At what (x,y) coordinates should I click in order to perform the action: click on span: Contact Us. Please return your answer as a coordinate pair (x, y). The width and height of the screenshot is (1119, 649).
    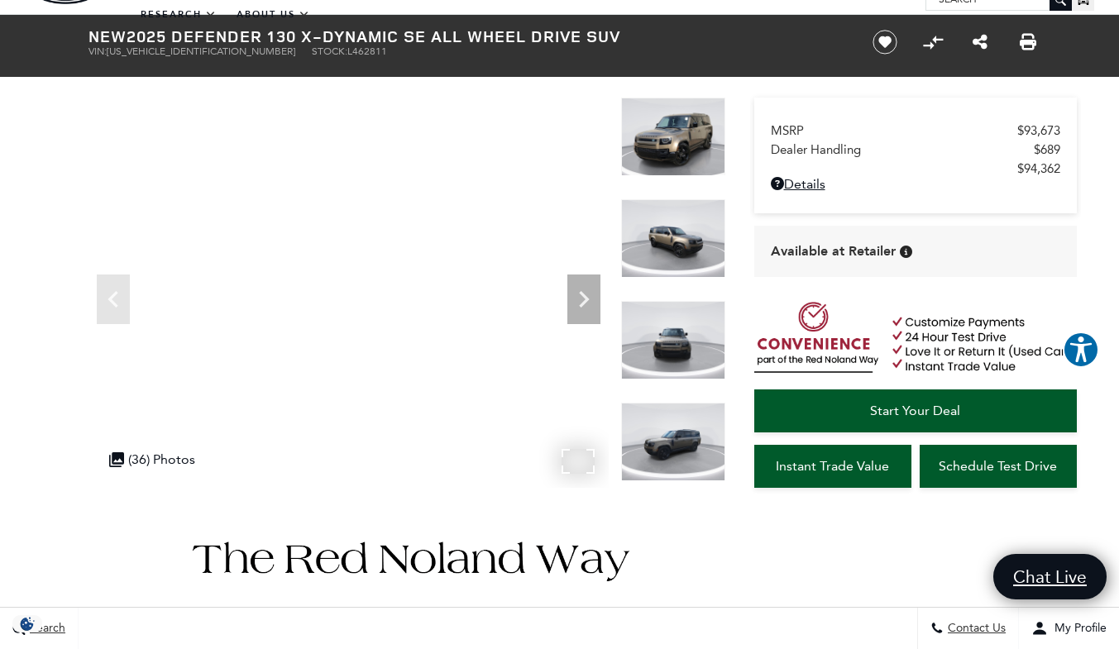
    Looking at the image, I should click on (975, 629).